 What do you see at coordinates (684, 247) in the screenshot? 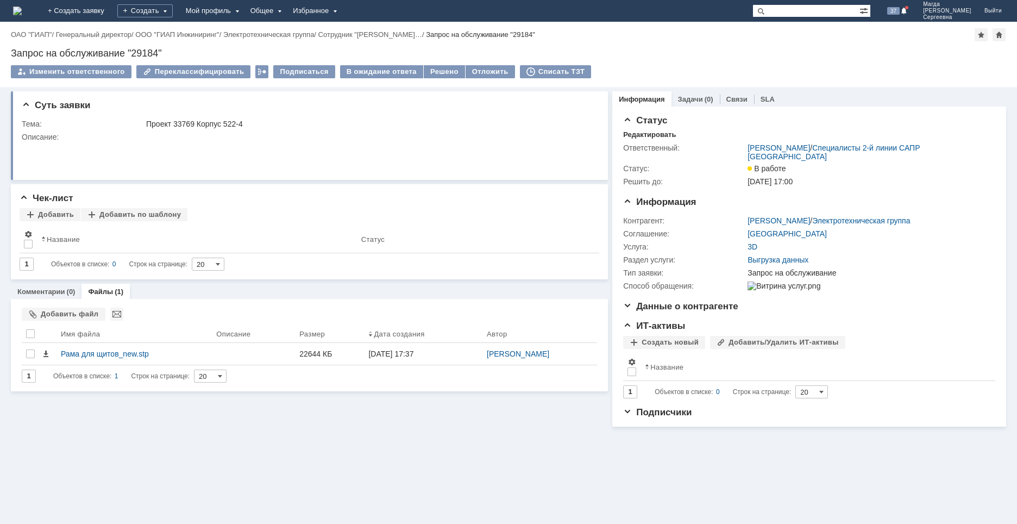
I see `div: Услуга:` at bounding box center [684, 247].